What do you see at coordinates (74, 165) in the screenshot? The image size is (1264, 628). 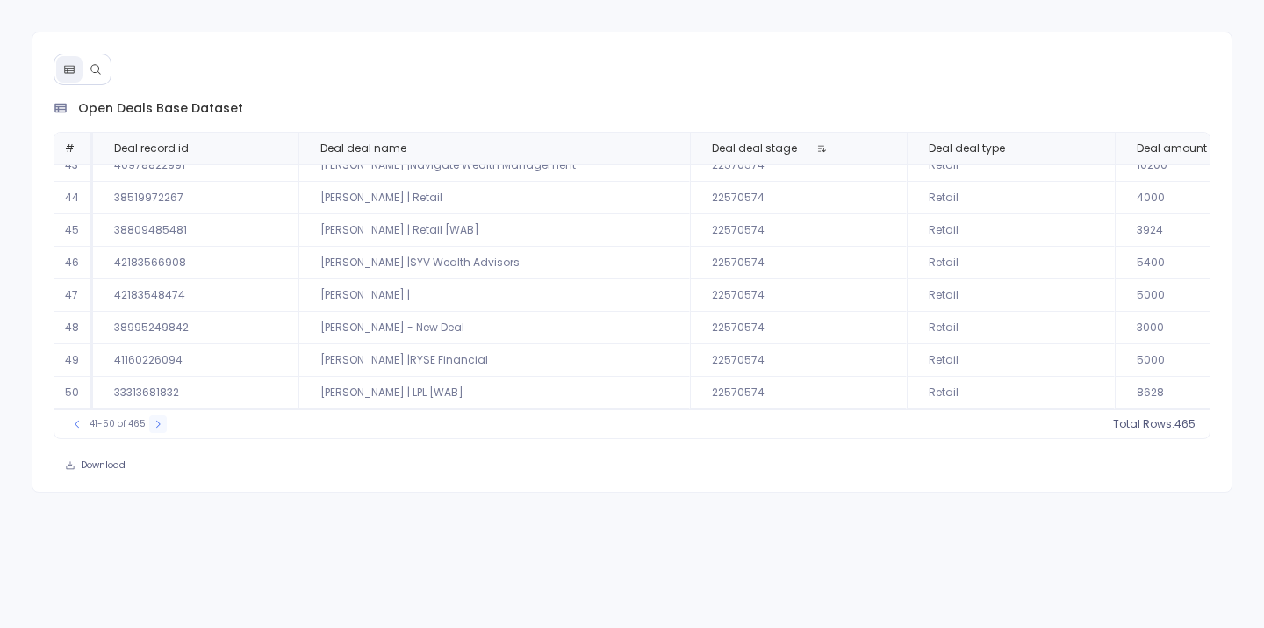 I see `td: 43` at bounding box center [74, 165].